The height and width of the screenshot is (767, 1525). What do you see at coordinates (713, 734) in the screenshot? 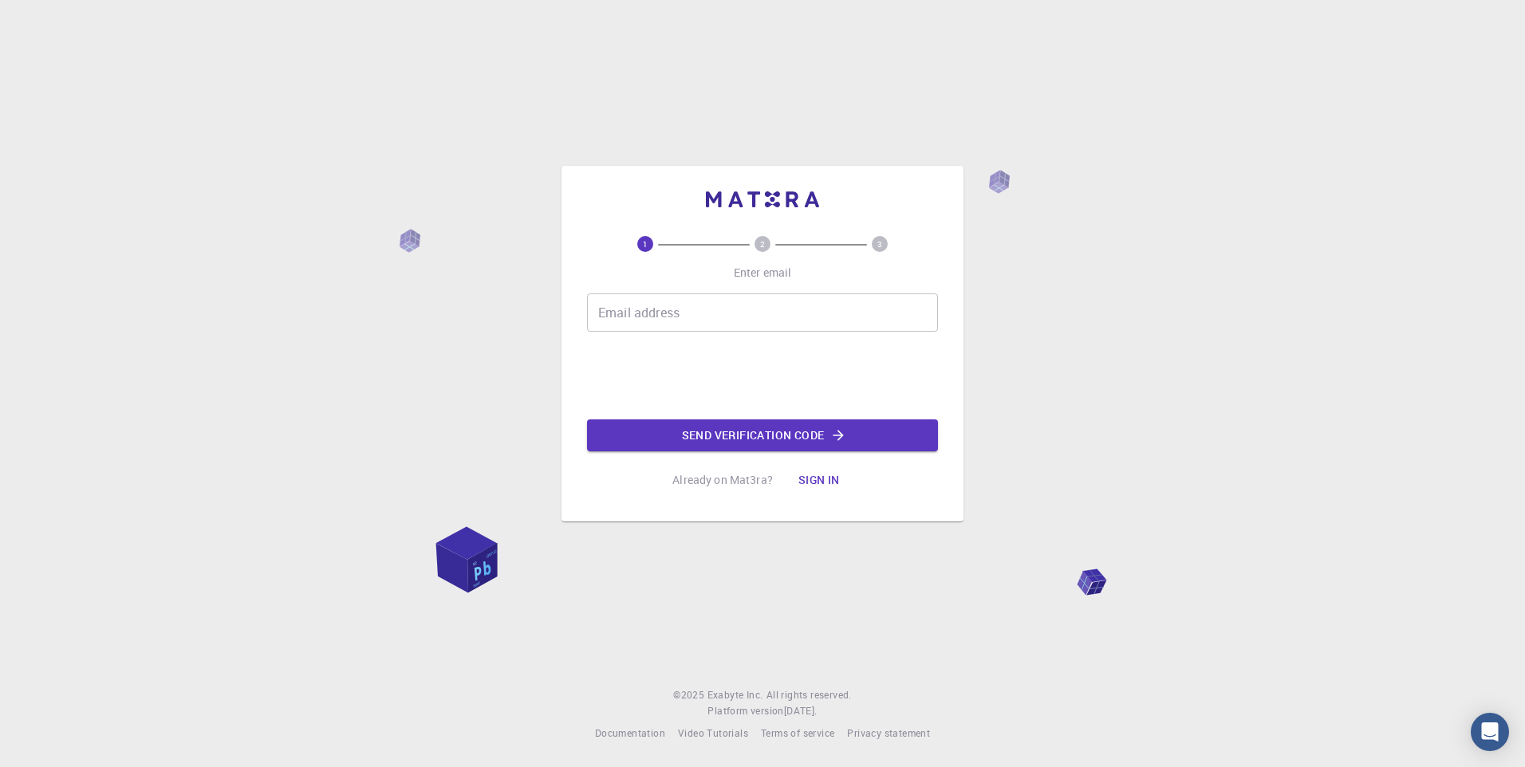
I see `a: Video Tutorials` at bounding box center [713, 734].